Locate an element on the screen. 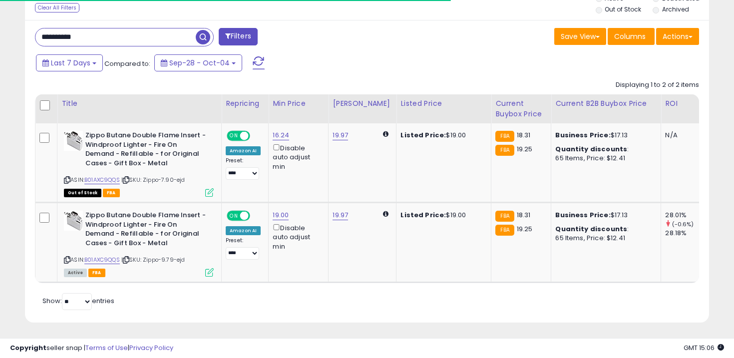 This screenshot has width=734, height=358. small: (-0.6%) is located at coordinates (683, 224).